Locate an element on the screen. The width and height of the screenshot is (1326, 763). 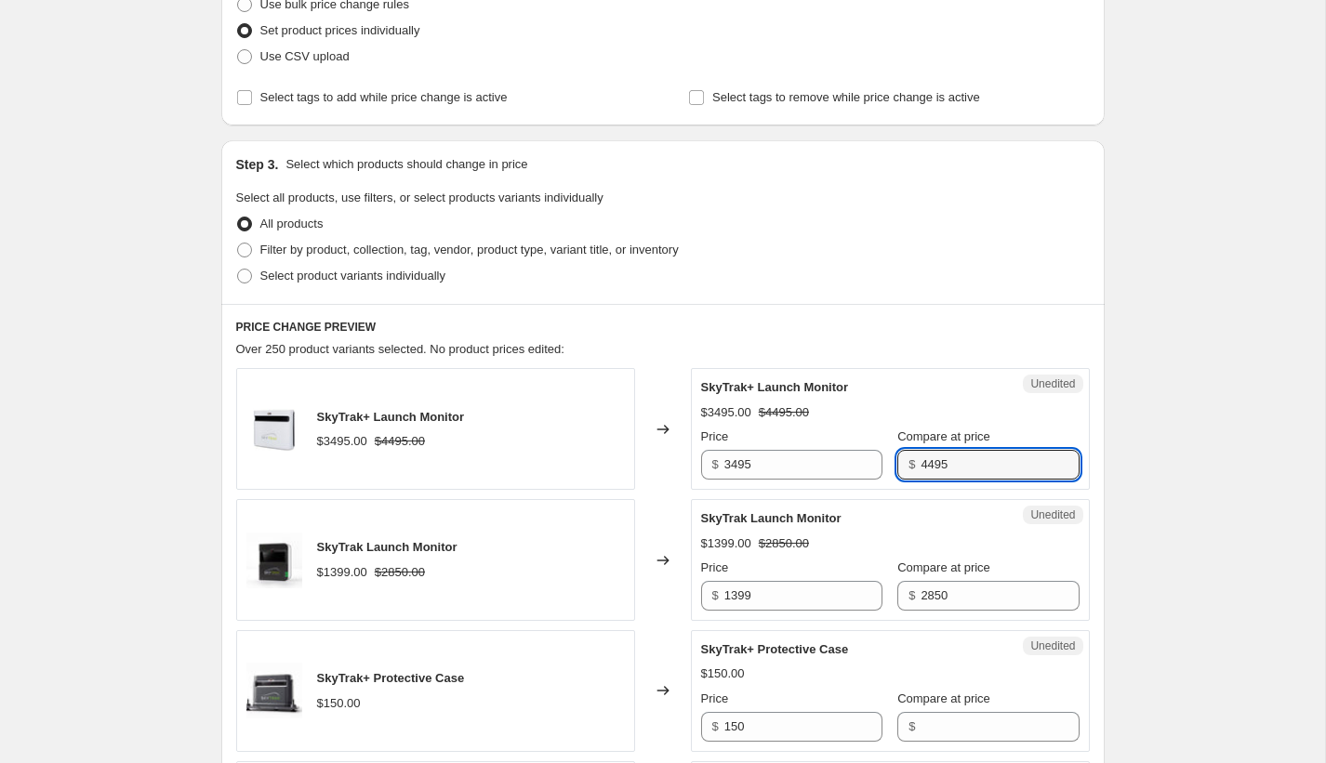
span: Filter by product, collection, tag, vendor, product type, variant title, or inventory is located at coordinates (469, 249).